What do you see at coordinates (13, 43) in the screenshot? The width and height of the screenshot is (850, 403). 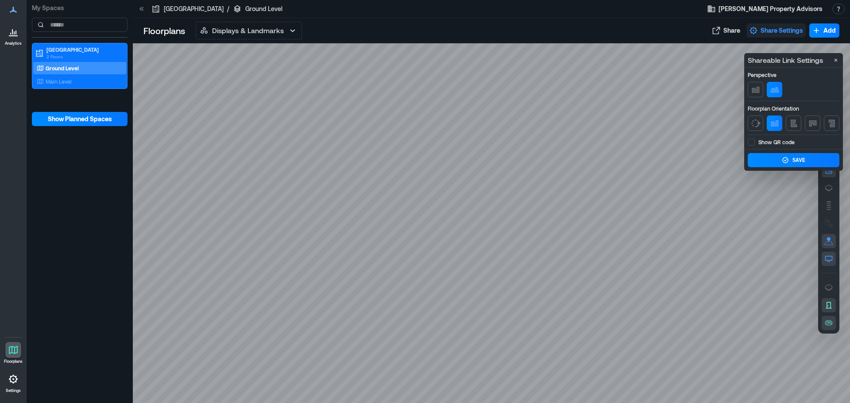 I see `p: Analytics` at bounding box center [13, 43].